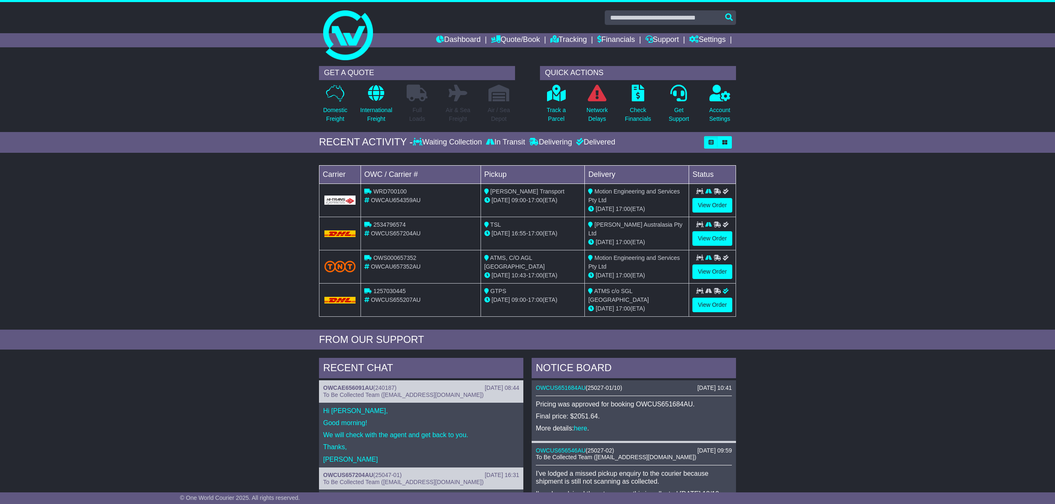  I want to click on span: 1257030445, so click(390, 291).